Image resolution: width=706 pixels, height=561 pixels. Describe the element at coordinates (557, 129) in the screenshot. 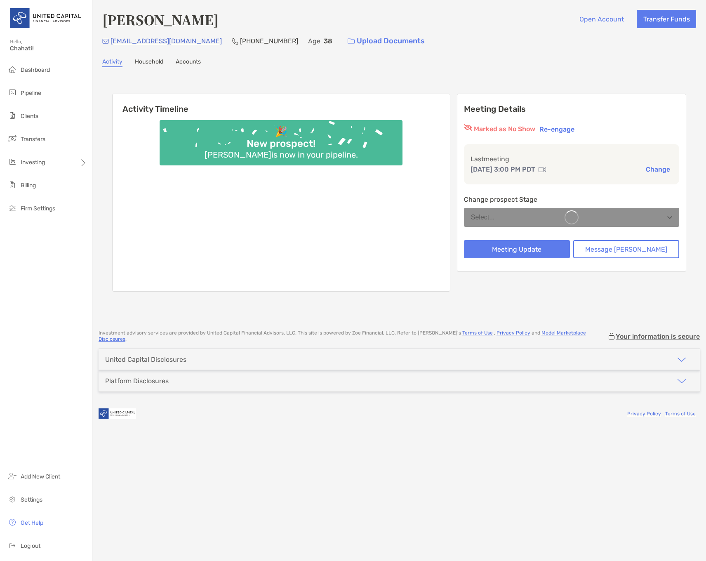

I see `button: Re-engage` at that location.